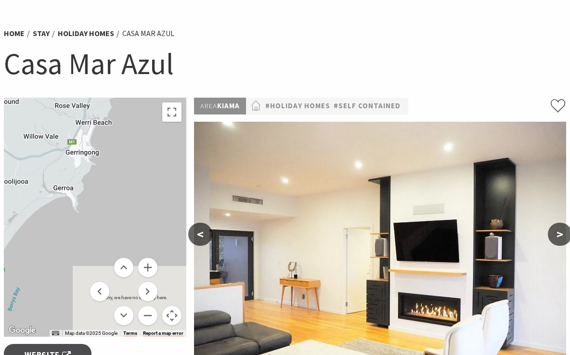 The image size is (570, 355). What do you see at coordinates (208, 105) in the screenshot?
I see `span: Area` at bounding box center [208, 105].